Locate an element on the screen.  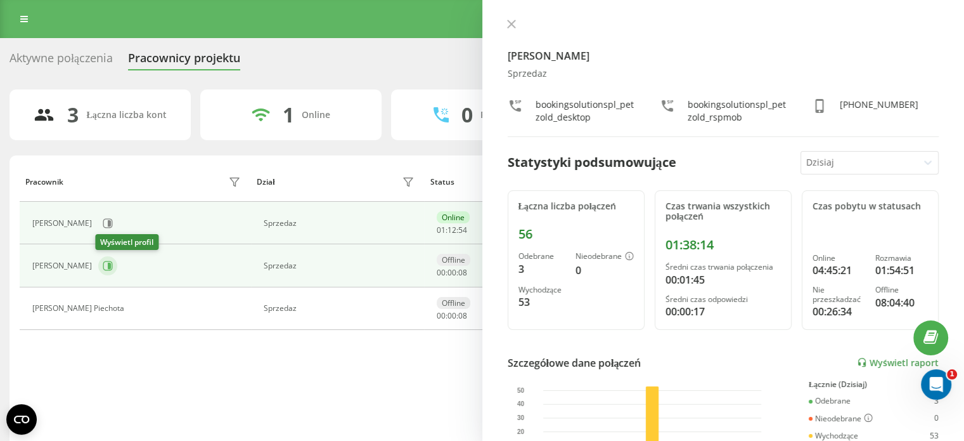
span: 12 is located at coordinates (452, 229).